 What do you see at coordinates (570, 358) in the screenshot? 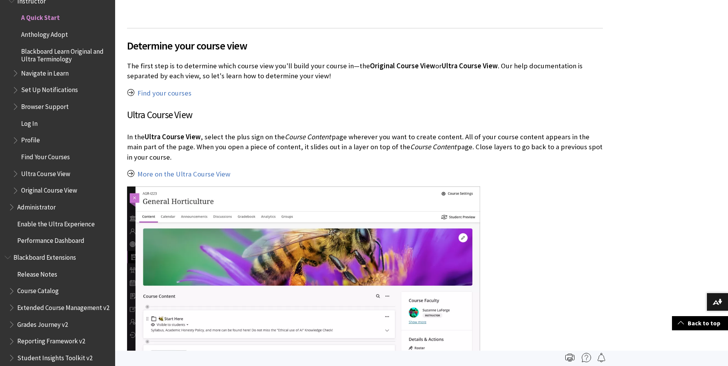
I see `img: Print` at bounding box center [570, 358].